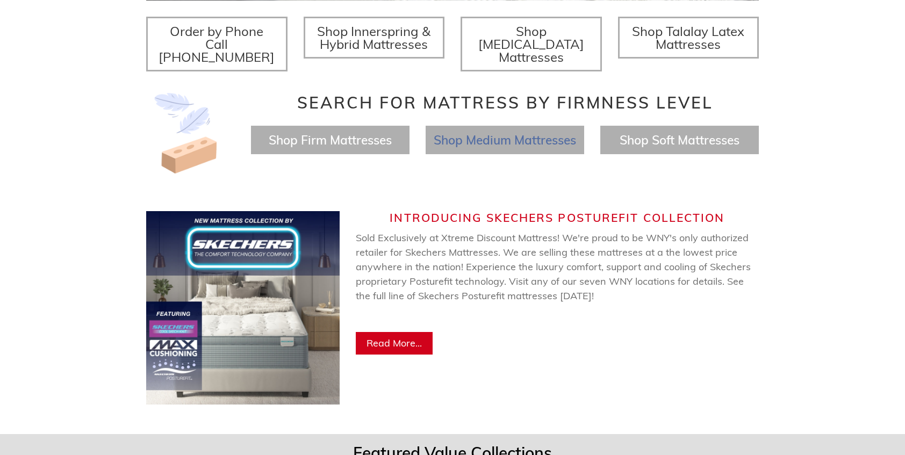  I want to click on span: Shop Talalay Latex Mattresses, so click(688, 38).